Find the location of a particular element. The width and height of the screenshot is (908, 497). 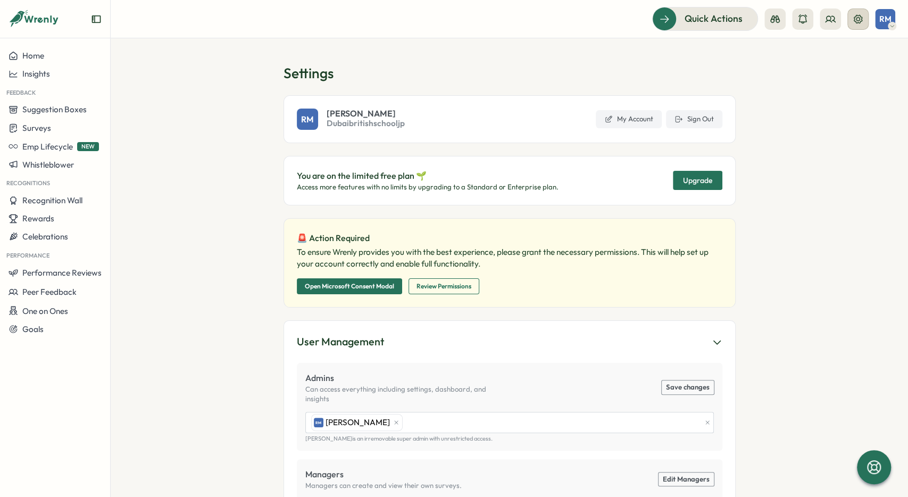

span: Celebrations is located at coordinates (45, 236).